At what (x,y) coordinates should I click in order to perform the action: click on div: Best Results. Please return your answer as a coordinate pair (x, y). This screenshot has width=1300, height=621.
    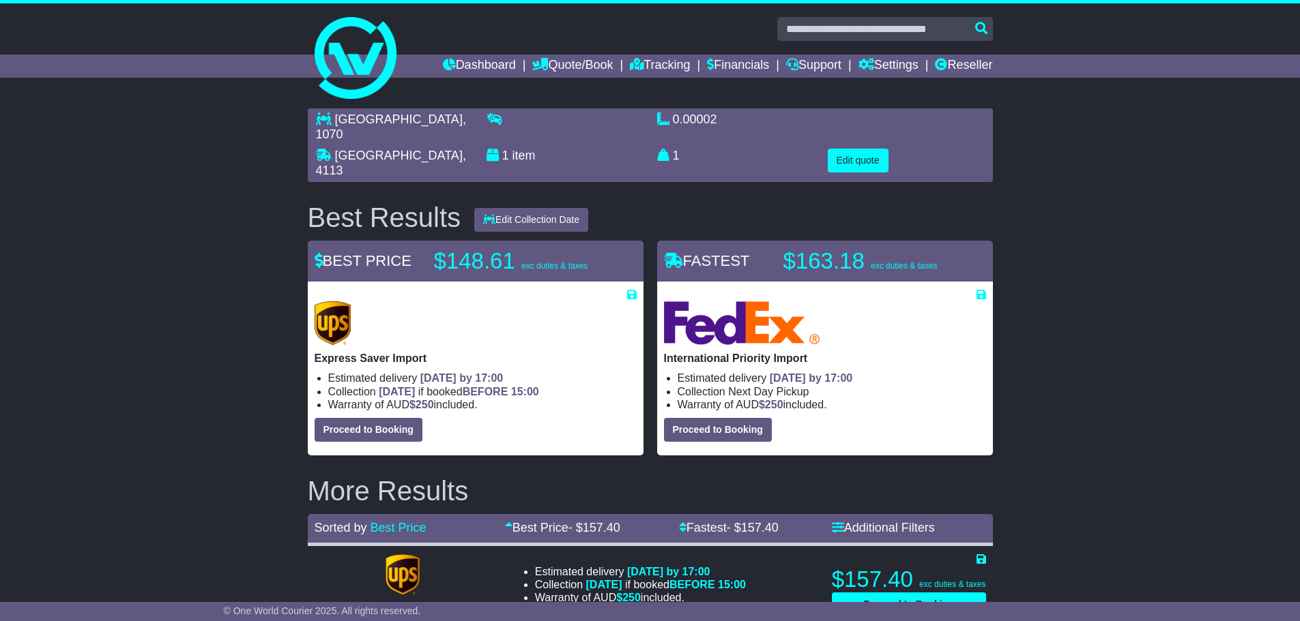
    Looking at the image, I should click on (384, 218).